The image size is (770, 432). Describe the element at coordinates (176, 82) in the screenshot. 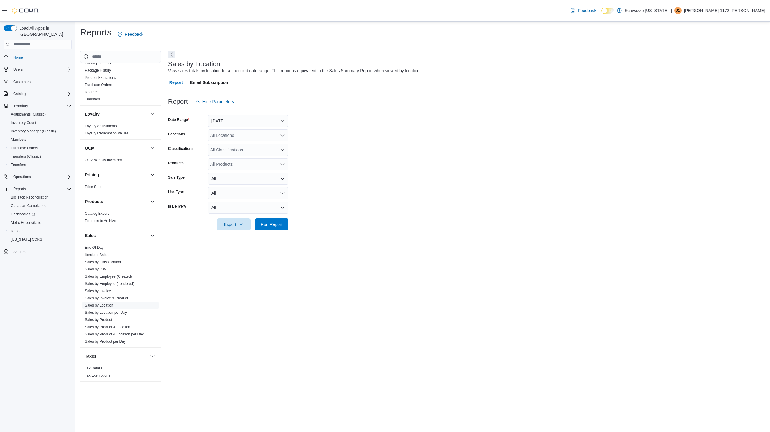

I see `span: Report` at that location.